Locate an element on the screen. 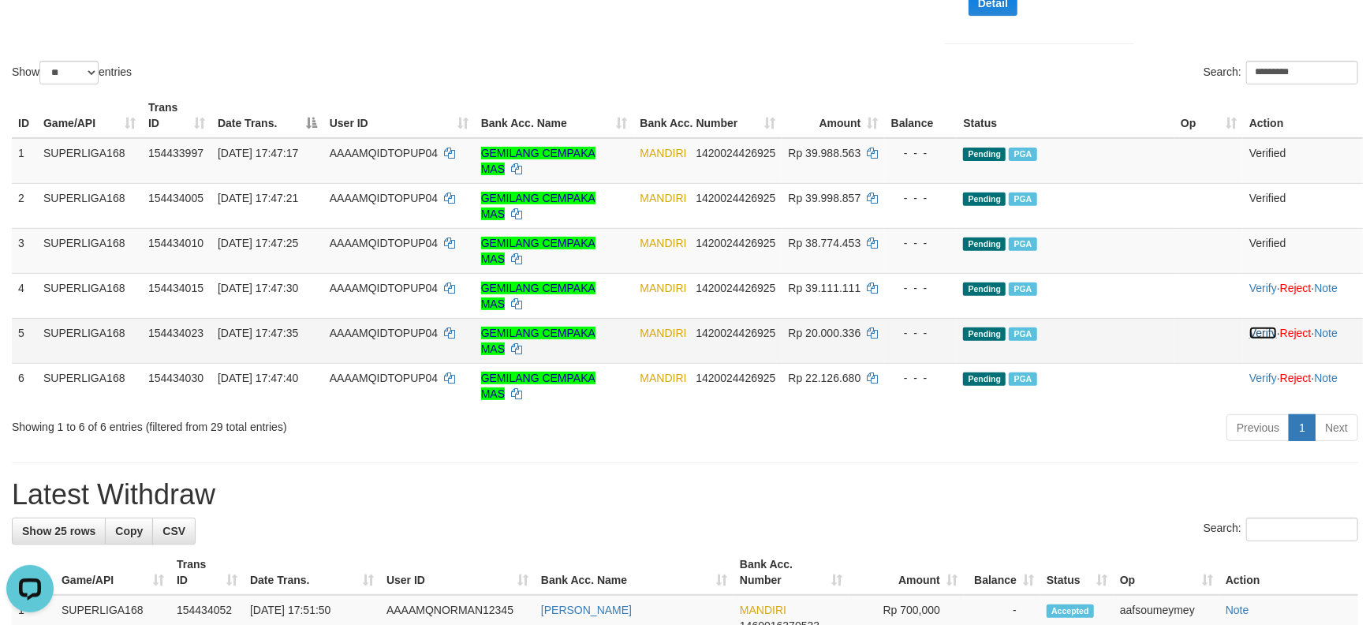 The height and width of the screenshot is (625, 1370). label: Show entries is located at coordinates (72, 73).